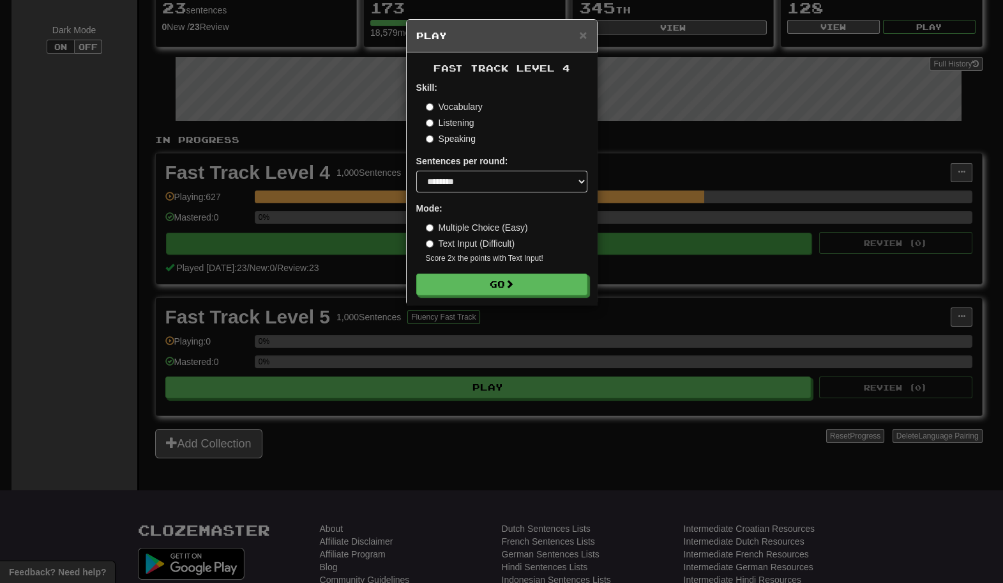  I want to click on span: Fast Track Level 4, so click(502, 68).